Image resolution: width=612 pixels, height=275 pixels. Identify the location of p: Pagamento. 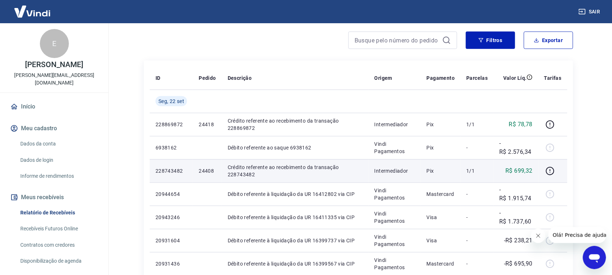
(441, 78).